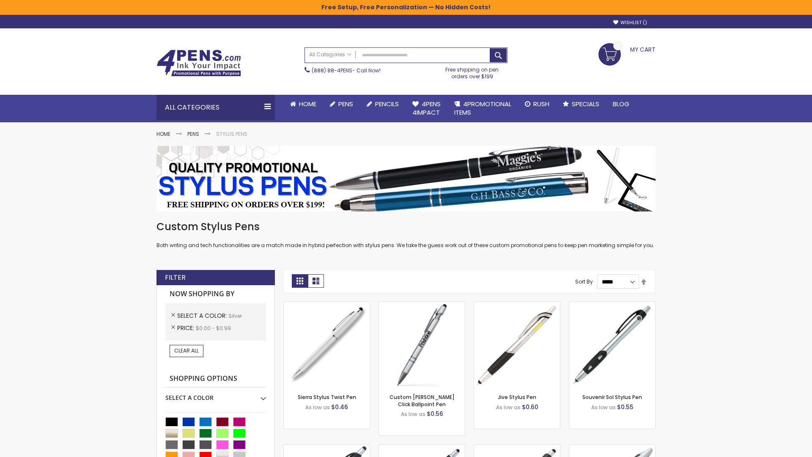  I want to click on a: Clear All, so click(186, 351).